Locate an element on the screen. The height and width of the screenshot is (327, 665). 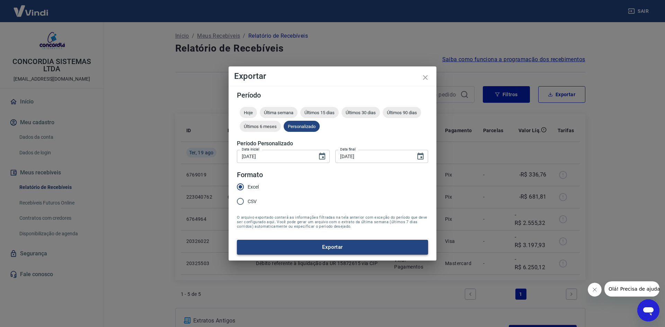
span: Últimos 90 dias is located at coordinates (402, 113).